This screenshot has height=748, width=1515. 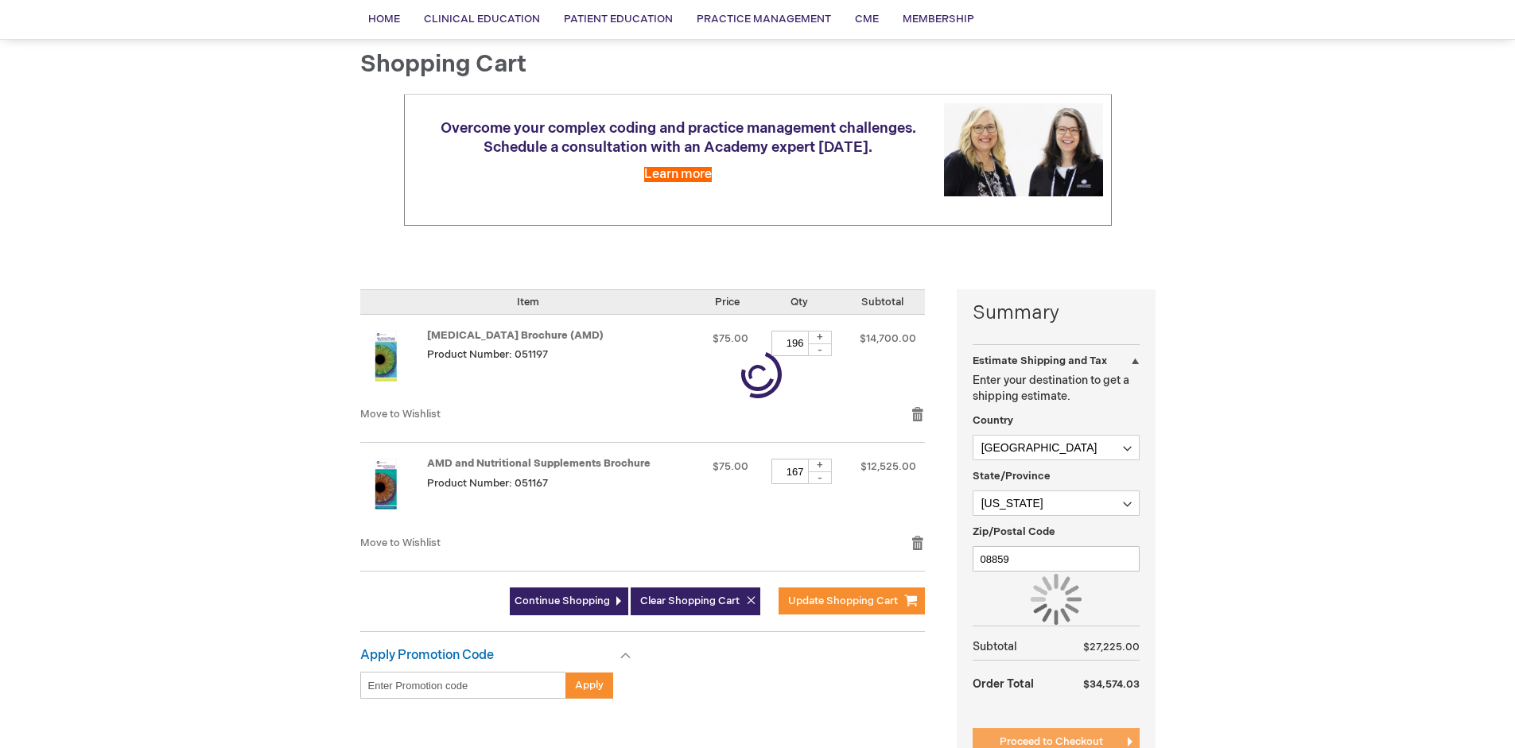 I want to click on span: $27,225.00, so click(x=1111, y=647).